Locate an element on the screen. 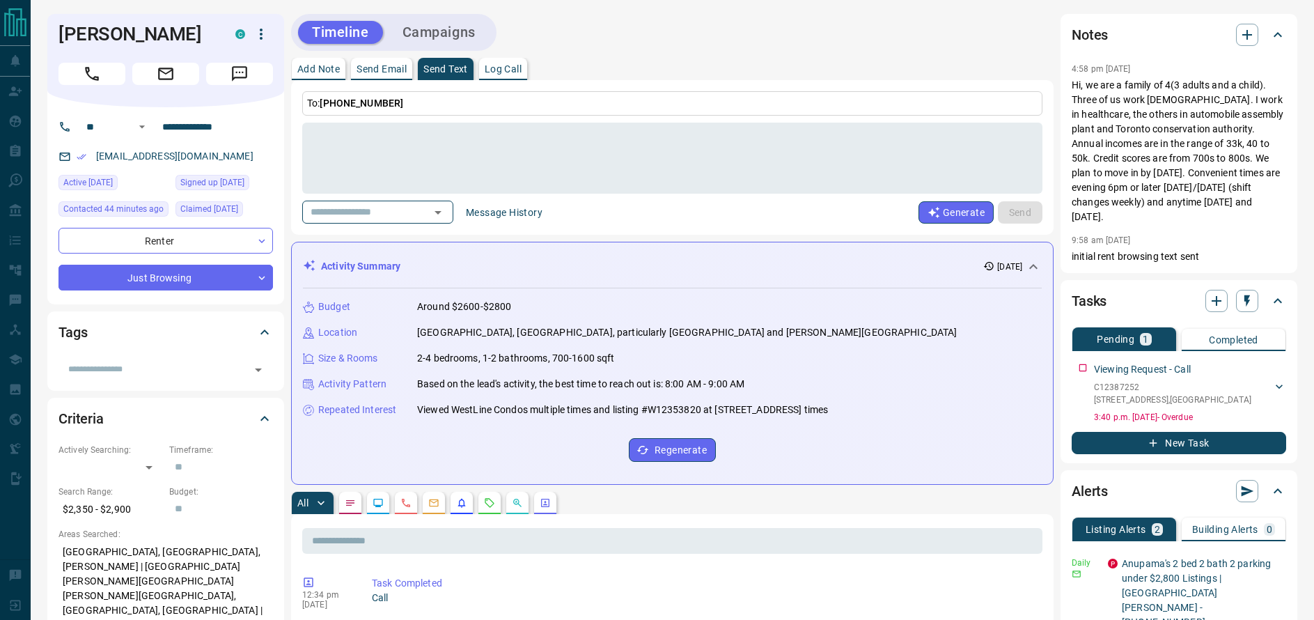 The width and height of the screenshot is (1314, 620). svg: Email Verified is located at coordinates (81, 157).